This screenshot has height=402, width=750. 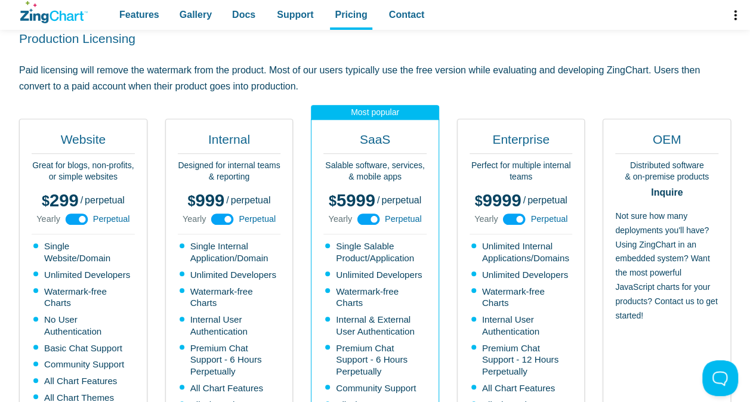 What do you see at coordinates (375, 78) in the screenshot?
I see `p: Paid licensing will remove the watermark from the product. Most of our users typically use the fr...` at bounding box center [375, 78].